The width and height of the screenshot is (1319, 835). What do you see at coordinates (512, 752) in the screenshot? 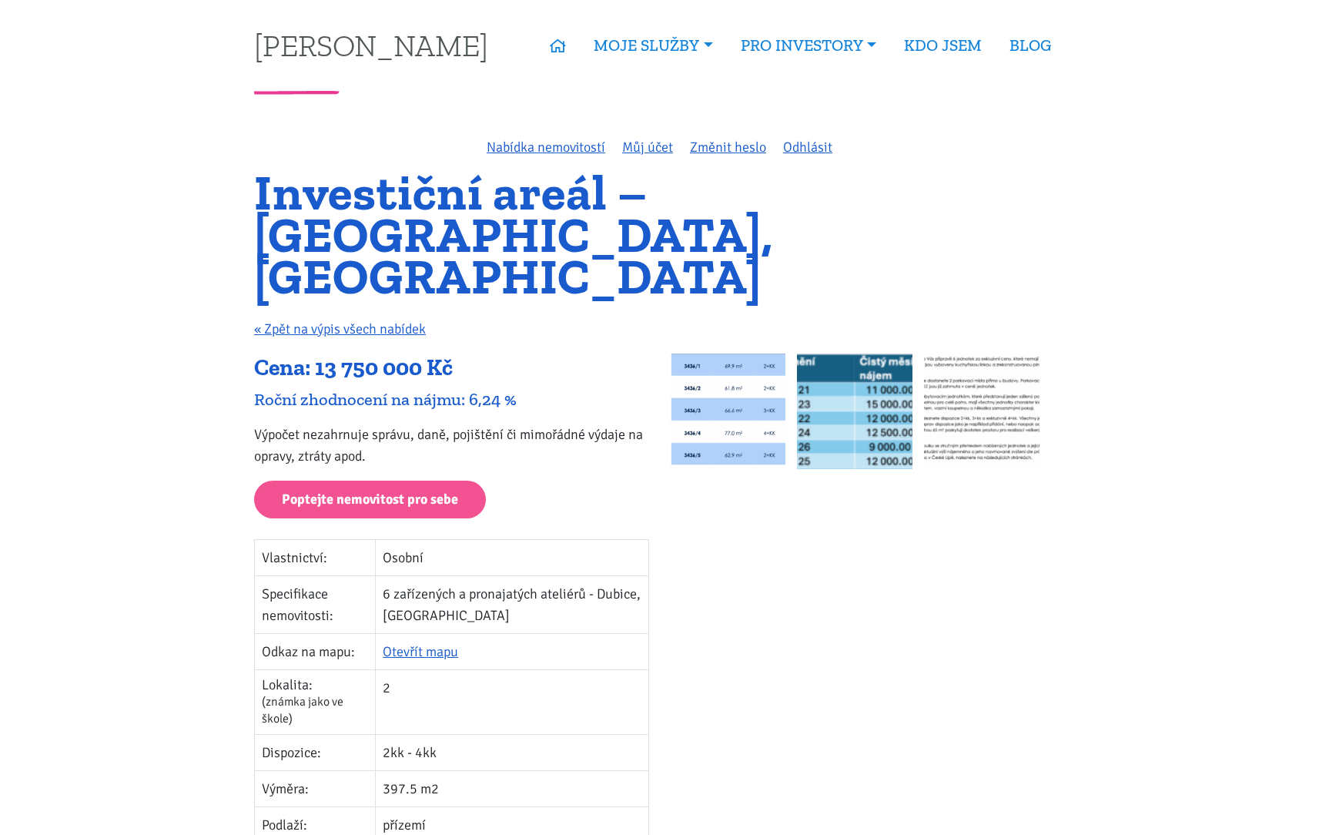
I see `td: 2kk - 4kk` at bounding box center [512, 752].